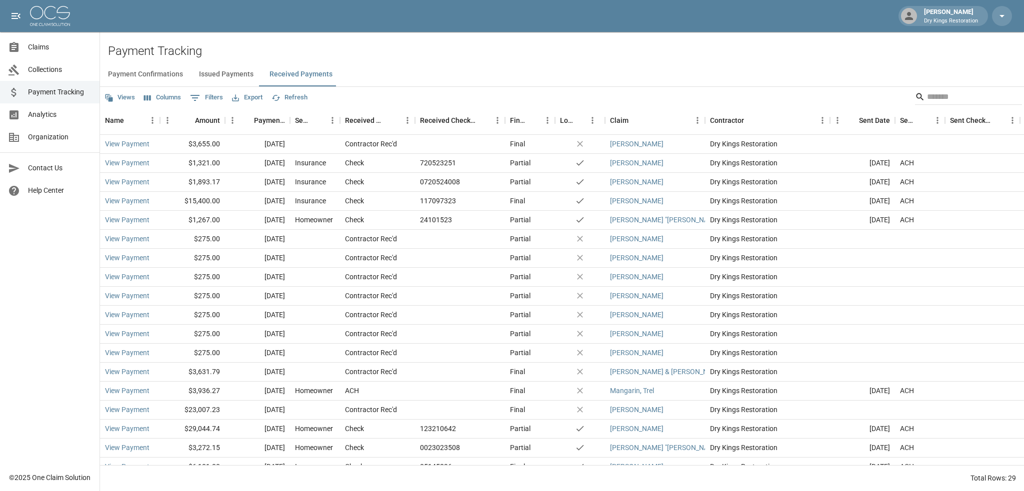  I want to click on div: Payment Date, so click(257, 120).